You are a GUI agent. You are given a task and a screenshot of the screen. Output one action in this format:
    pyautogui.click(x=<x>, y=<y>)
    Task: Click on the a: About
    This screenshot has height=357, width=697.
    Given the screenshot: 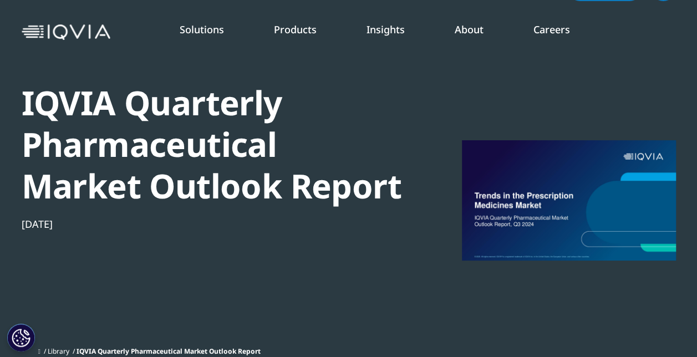 What is the action you would take?
    pyautogui.click(x=469, y=29)
    